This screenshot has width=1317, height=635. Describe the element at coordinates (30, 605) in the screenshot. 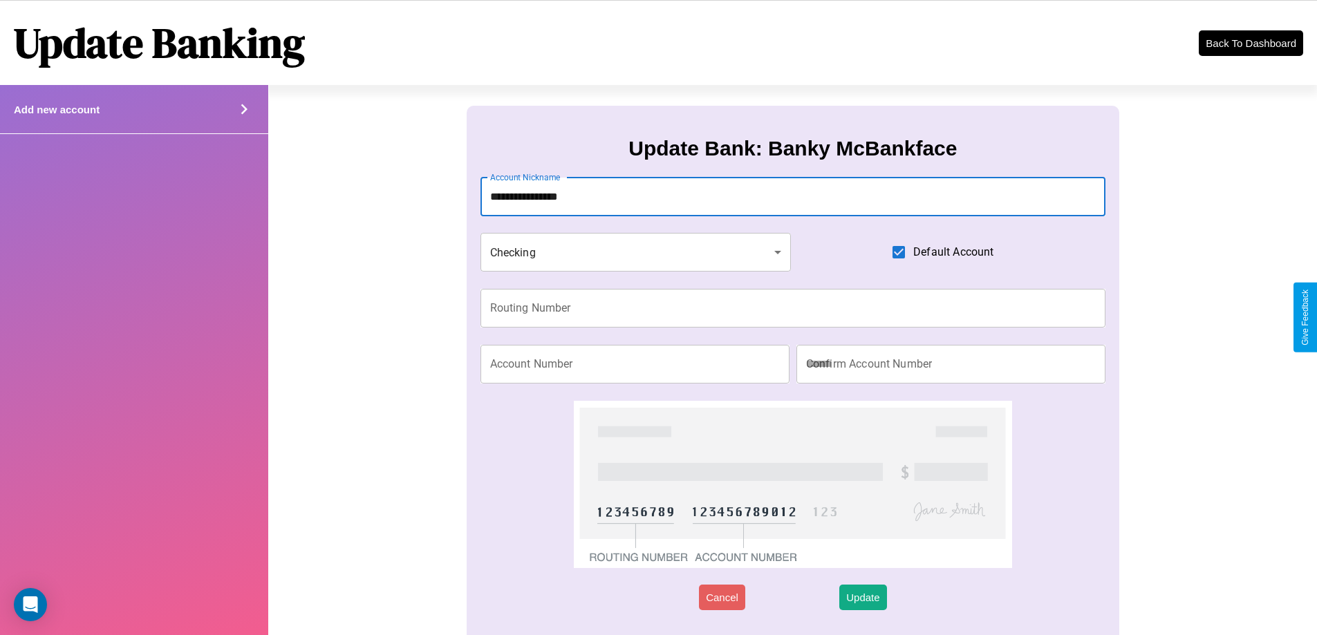

I see `div: Open Intercom Messenger` at that location.